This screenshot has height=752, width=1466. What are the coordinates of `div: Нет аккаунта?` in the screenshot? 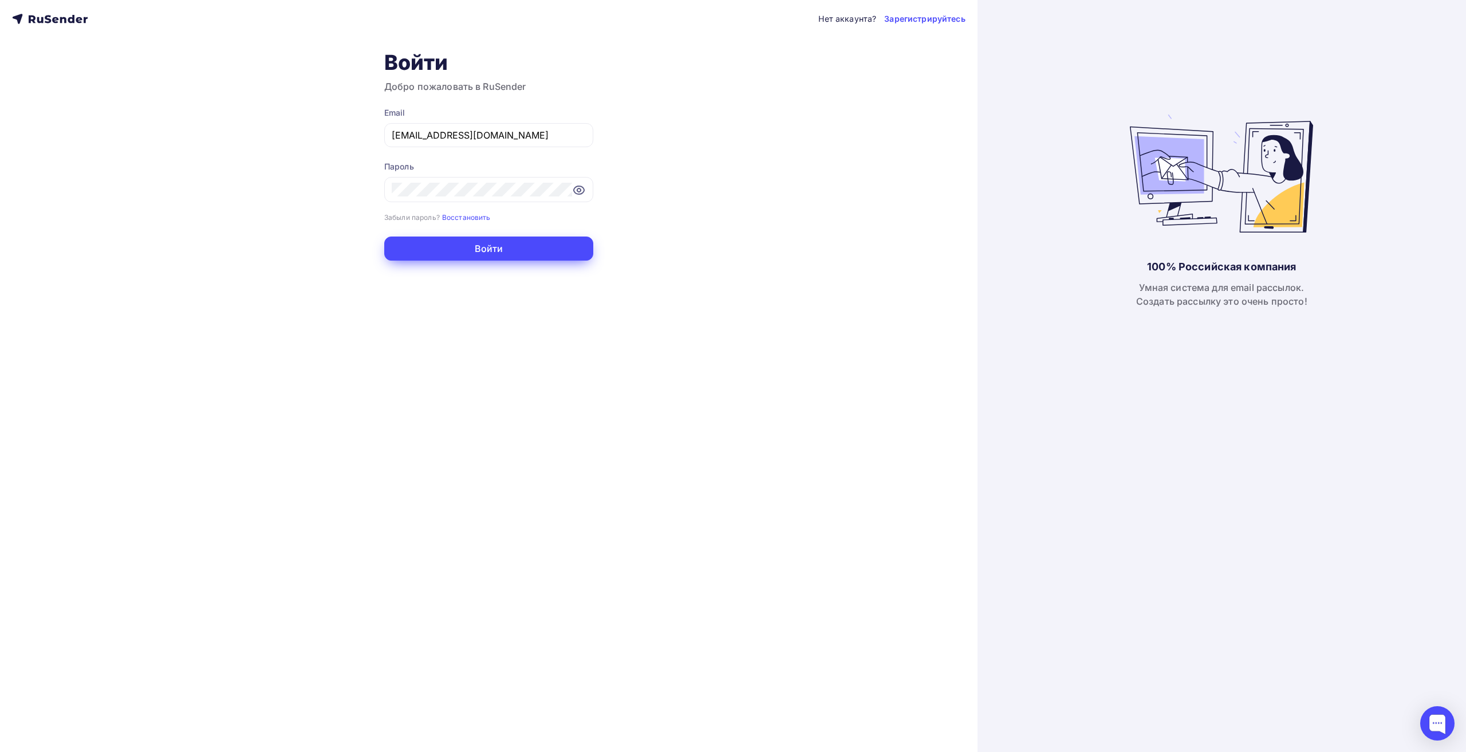 It's located at (847, 19).